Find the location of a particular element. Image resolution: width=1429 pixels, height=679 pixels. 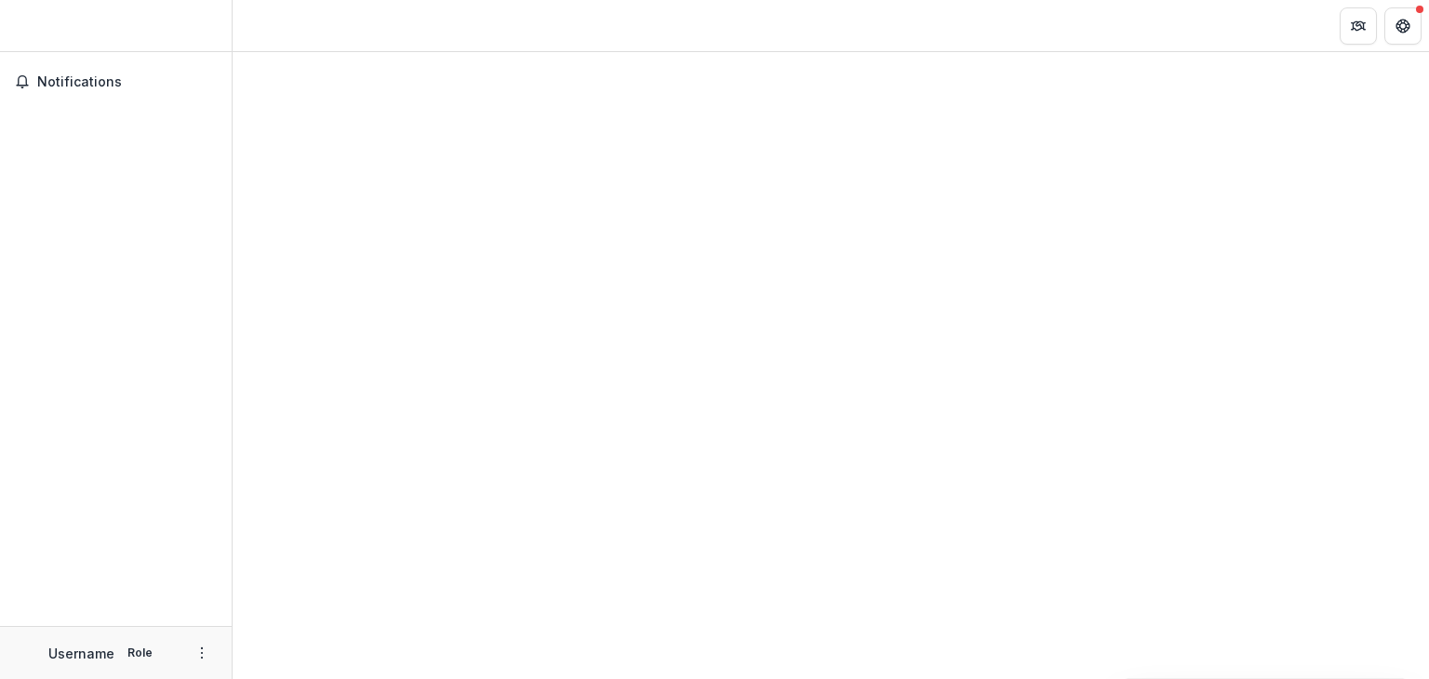

span: Notifications is located at coordinates (127, 82).